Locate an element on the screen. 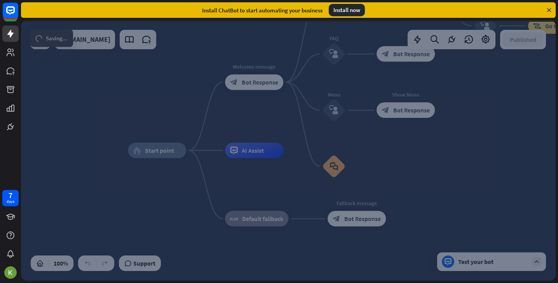 Image resolution: width=558 pixels, height=283 pixels. div: 7 is located at coordinates (10, 196).